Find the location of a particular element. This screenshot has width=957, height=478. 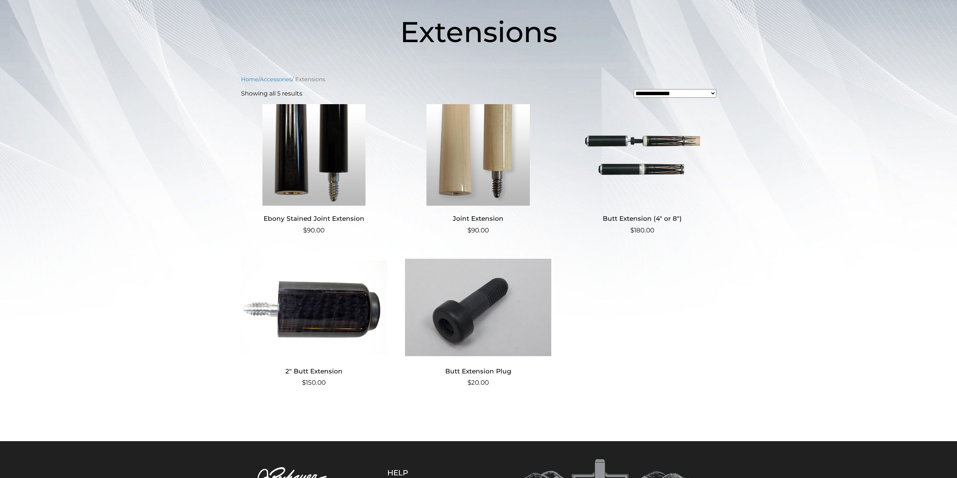

nav: Breadcrumb is located at coordinates (479, 79).